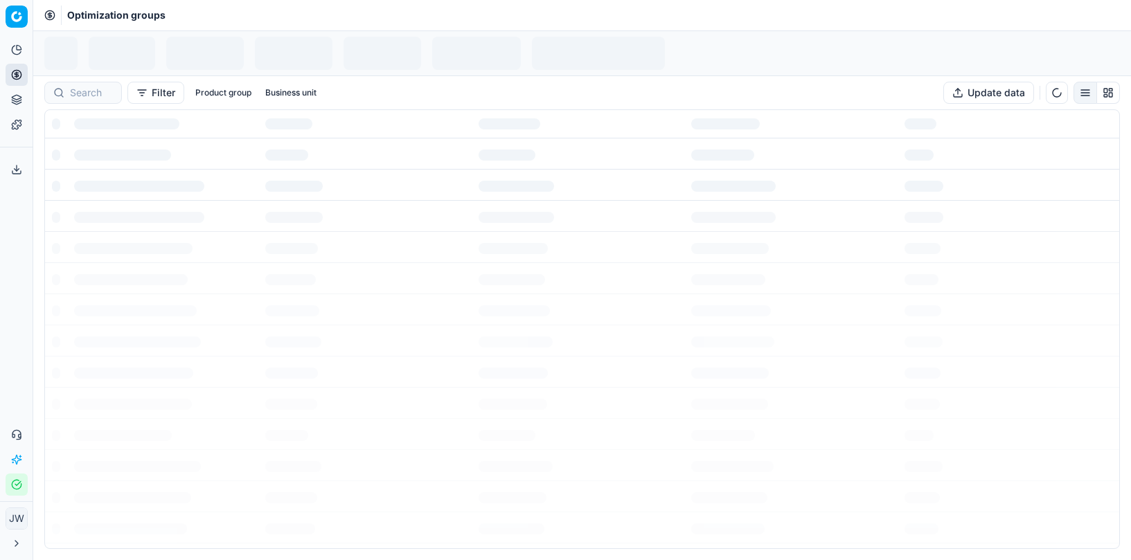 This screenshot has height=560, width=1131. Describe the element at coordinates (17, 519) in the screenshot. I see `button: JW` at that location.